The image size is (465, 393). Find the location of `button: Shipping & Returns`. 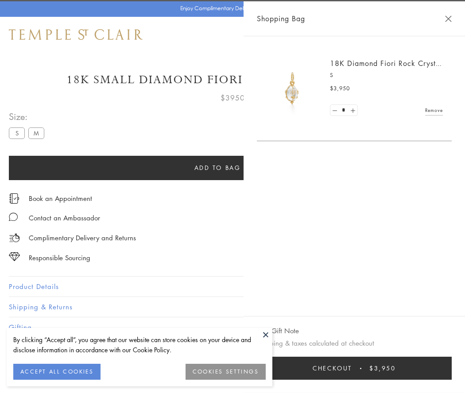

button: Shipping & Returns is located at coordinates (232, 307).